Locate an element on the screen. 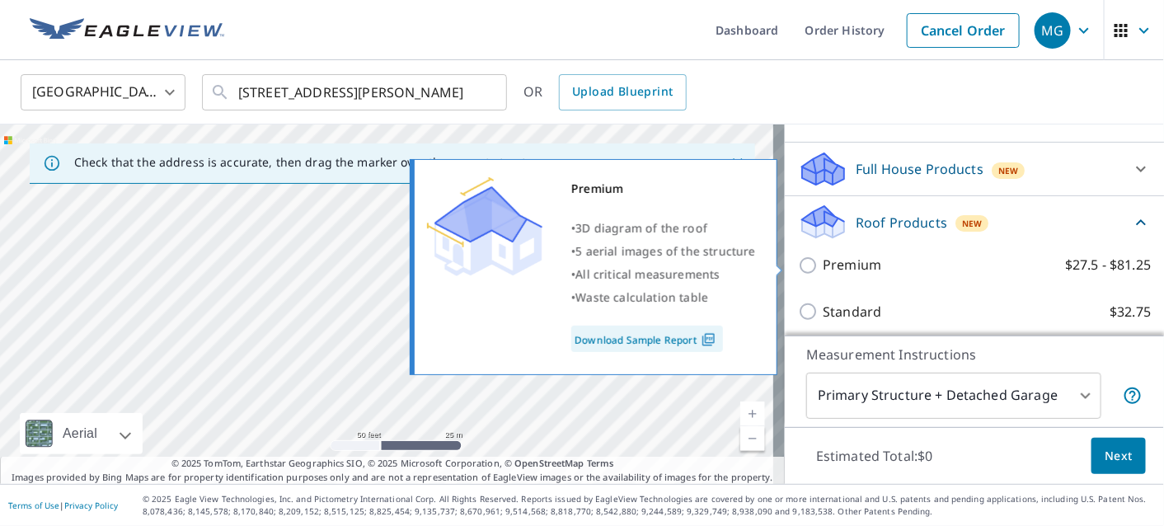 The width and height of the screenshot is (1164, 526). div: Primary Structure + Detached Garage is located at coordinates (954, 396).